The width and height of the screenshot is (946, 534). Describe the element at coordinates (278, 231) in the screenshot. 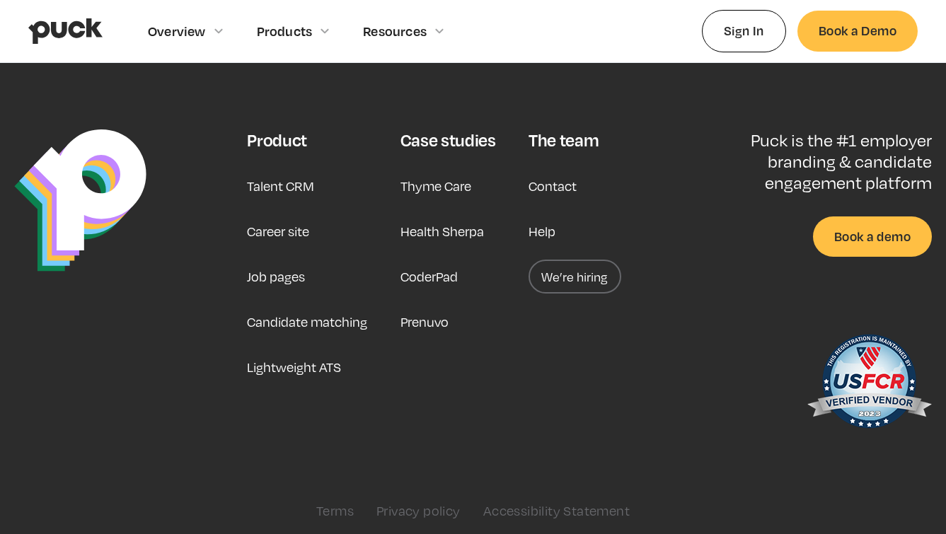

I see `a: Career site` at that location.